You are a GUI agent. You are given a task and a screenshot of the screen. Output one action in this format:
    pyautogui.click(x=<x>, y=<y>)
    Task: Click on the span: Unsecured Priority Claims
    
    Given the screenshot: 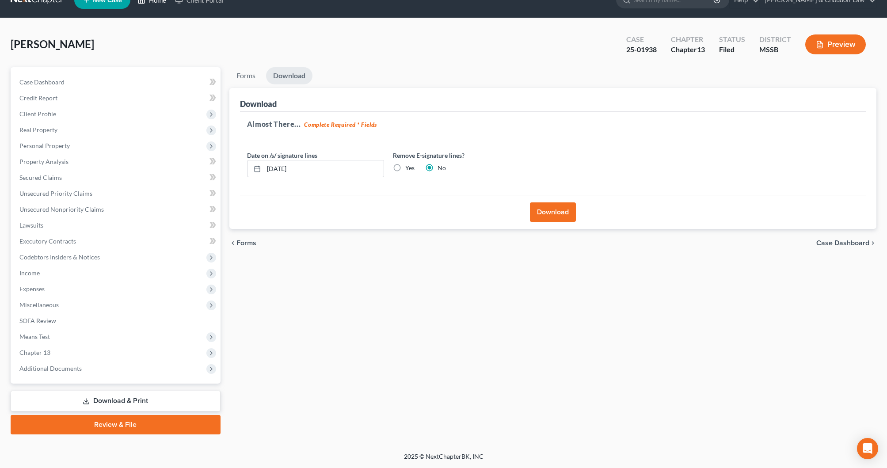 What is the action you would take?
    pyautogui.click(x=56, y=193)
    